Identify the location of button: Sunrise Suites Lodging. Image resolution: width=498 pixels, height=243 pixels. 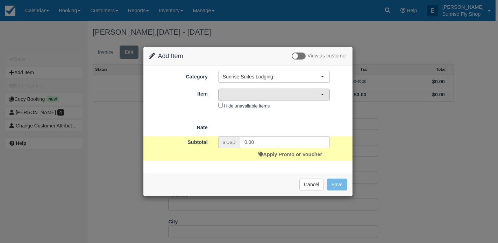
(274, 77).